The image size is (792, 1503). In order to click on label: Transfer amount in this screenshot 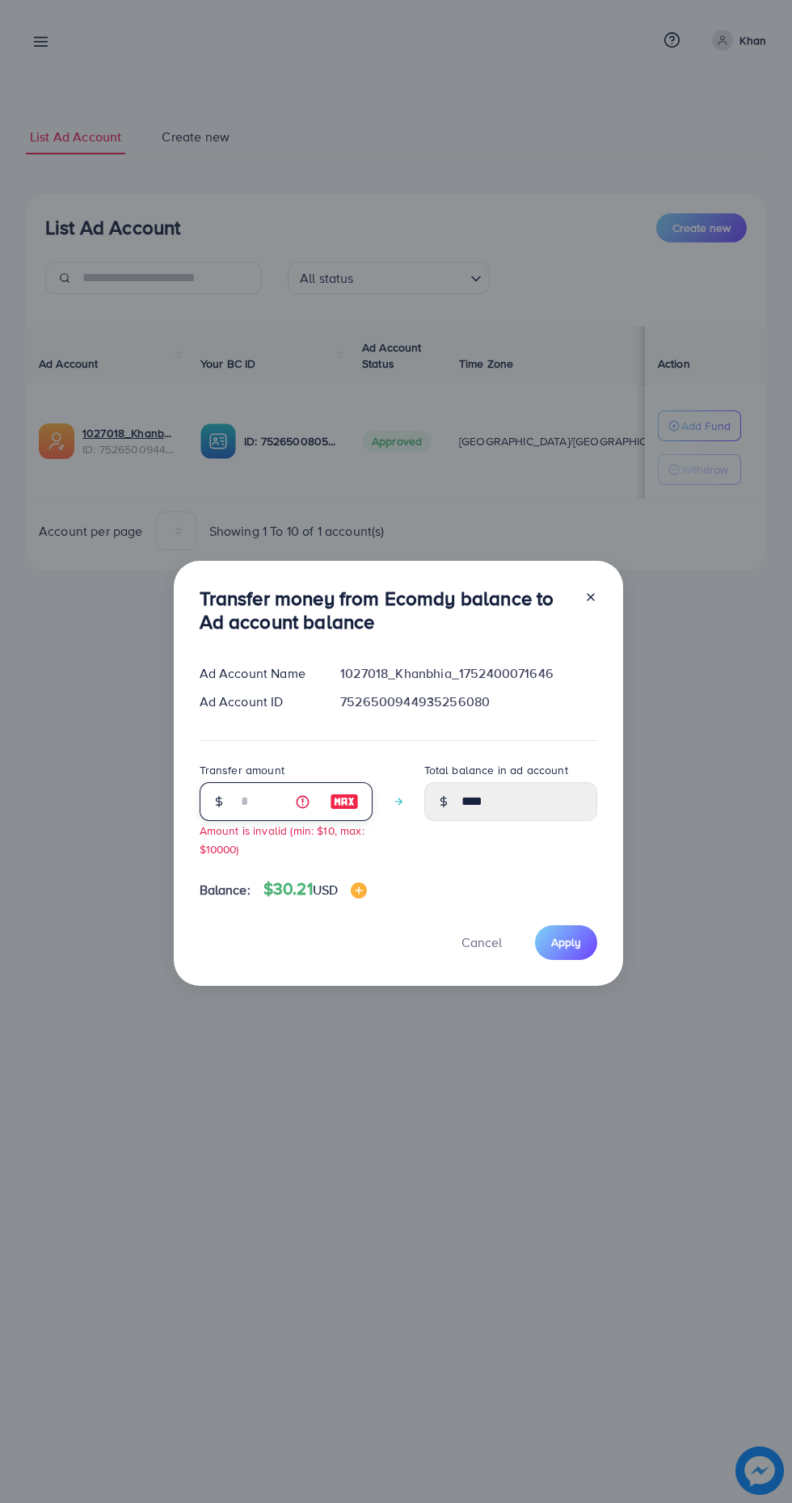, I will do `click(242, 770)`.